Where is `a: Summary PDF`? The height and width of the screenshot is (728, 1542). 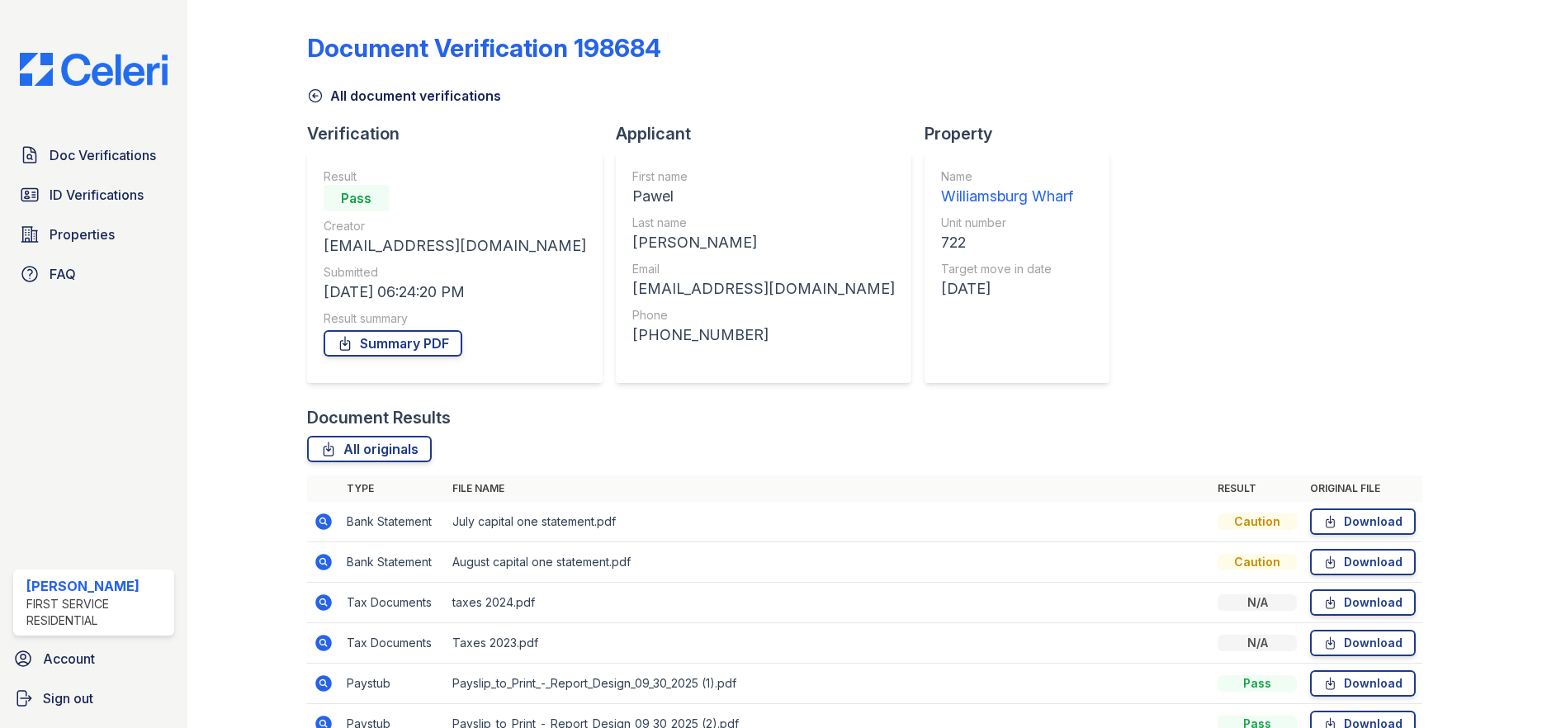
a: Summary PDF is located at coordinates (393, 343).